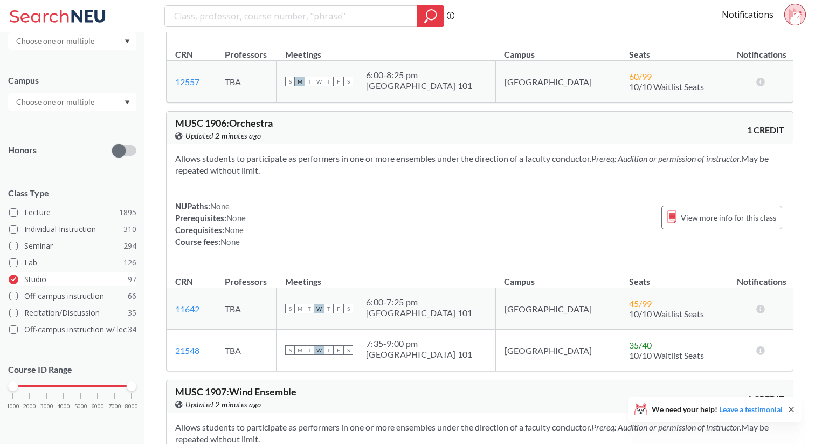 The image size is (815, 444). I want to click on label: Studio, so click(73, 279).